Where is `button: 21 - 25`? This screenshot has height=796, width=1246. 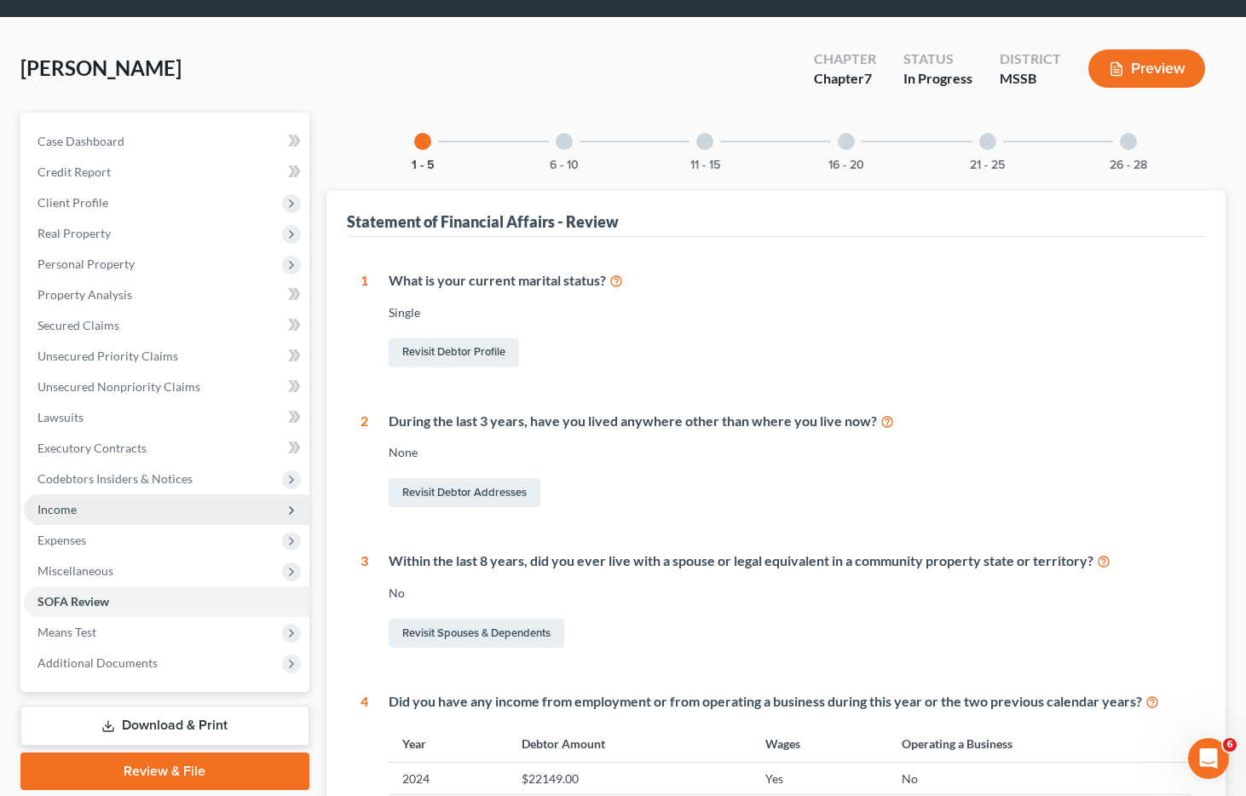 button: 21 - 25 is located at coordinates (987, 165).